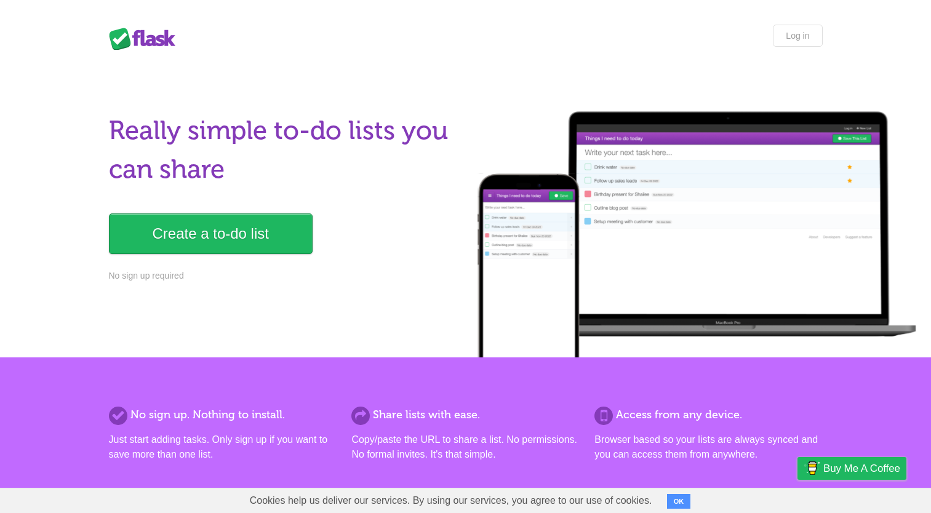 The height and width of the screenshot is (513, 931). What do you see at coordinates (284, 150) in the screenshot?
I see `h1: Really simple to-do lists you can share` at bounding box center [284, 150].